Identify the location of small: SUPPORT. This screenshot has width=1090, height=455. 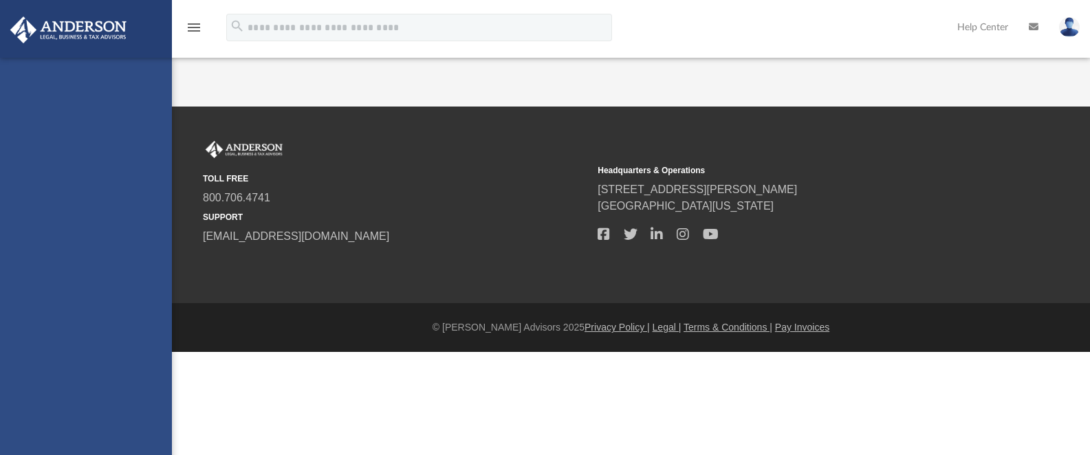
(396, 217).